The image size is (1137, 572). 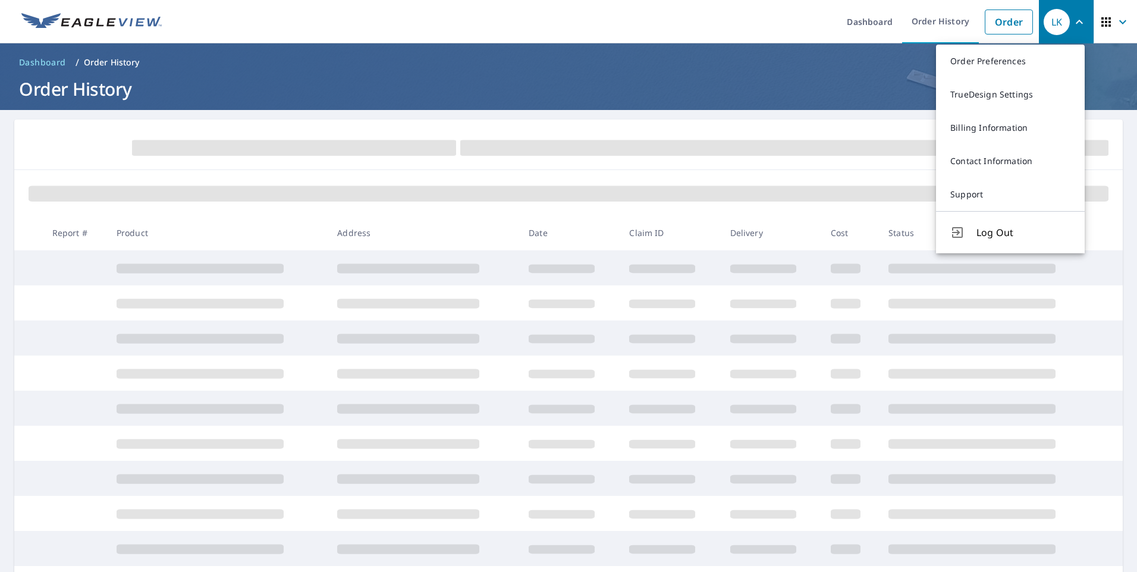 What do you see at coordinates (1023, 232) in the screenshot?
I see `span: Log Out` at bounding box center [1023, 232].